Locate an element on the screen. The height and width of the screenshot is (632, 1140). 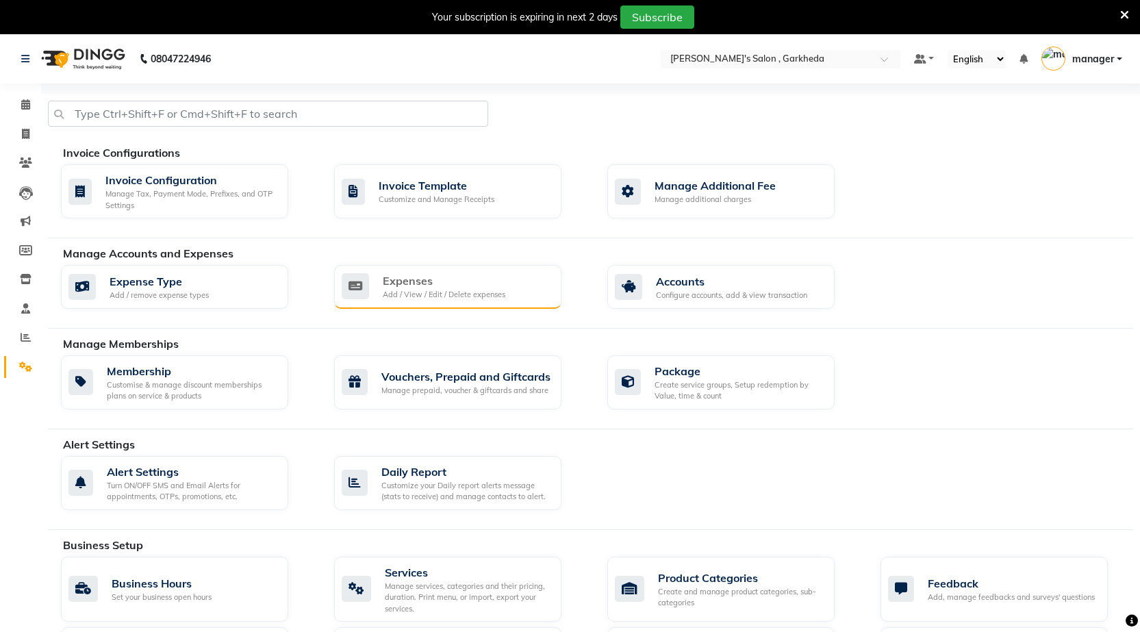
div: Alert Settings is located at coordinates (192, 472).